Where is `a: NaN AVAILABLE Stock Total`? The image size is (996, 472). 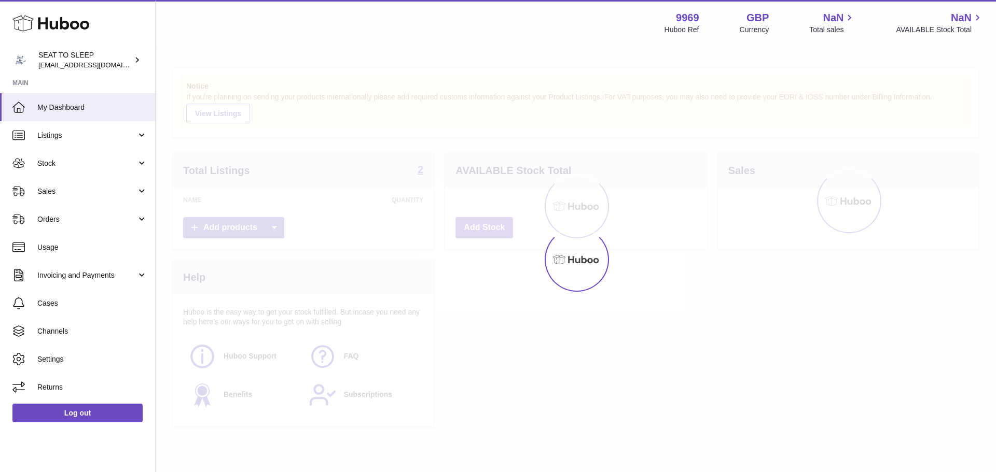 a: NaN AVAILABLE Stock Total is located at coordinates (939, 23).